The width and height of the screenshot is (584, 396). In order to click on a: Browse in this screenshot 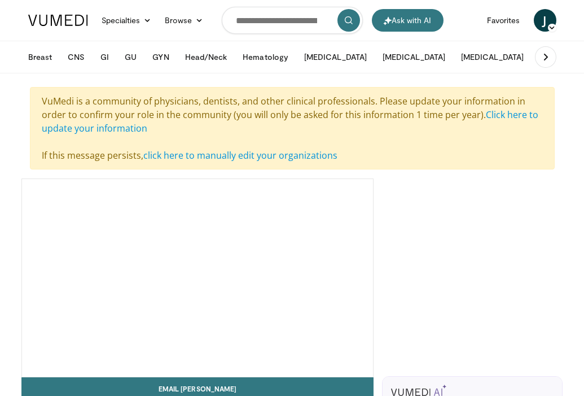, I will do `click(184, 20)`.